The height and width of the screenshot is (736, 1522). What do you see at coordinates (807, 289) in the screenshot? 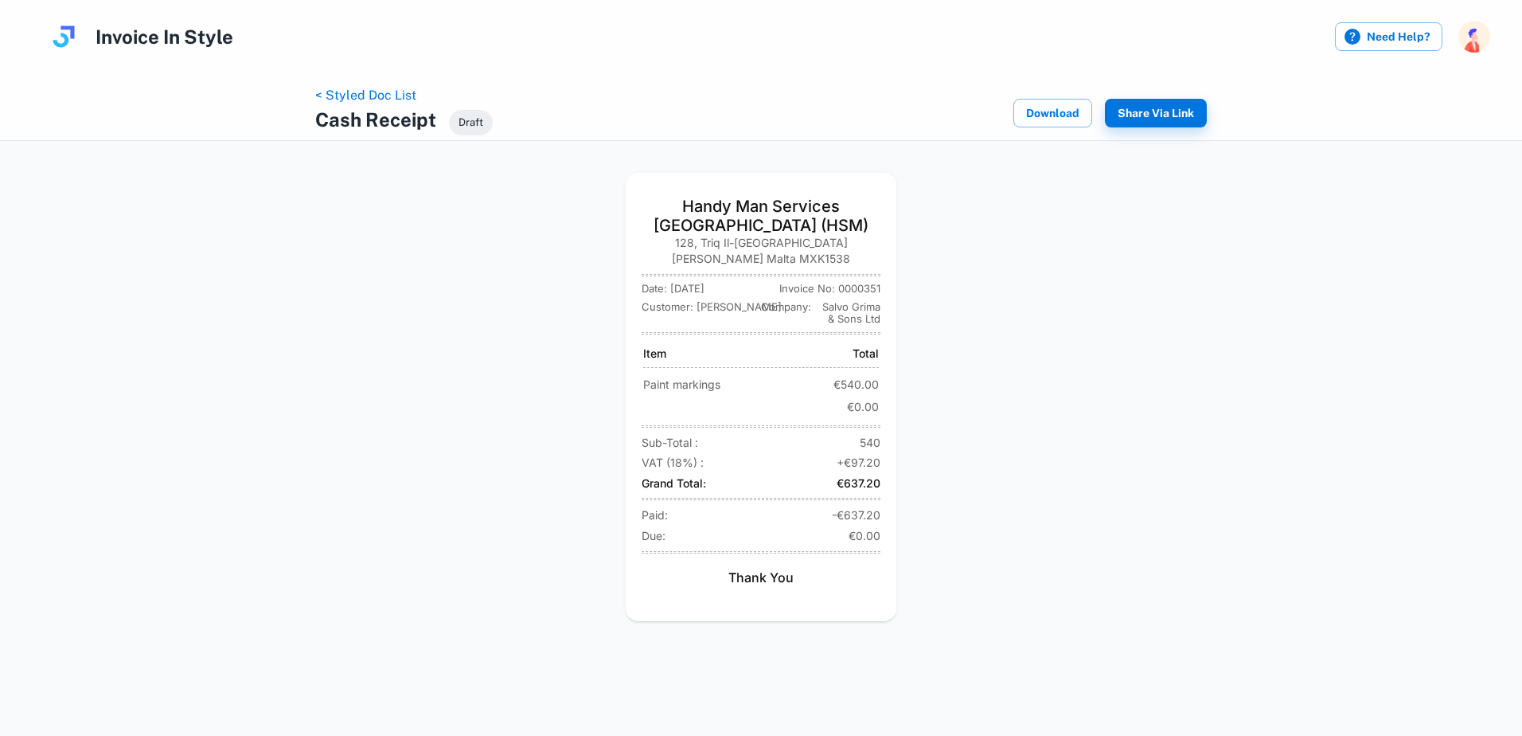
I see `div: Invoice No:` at bounding box center [807, 289].